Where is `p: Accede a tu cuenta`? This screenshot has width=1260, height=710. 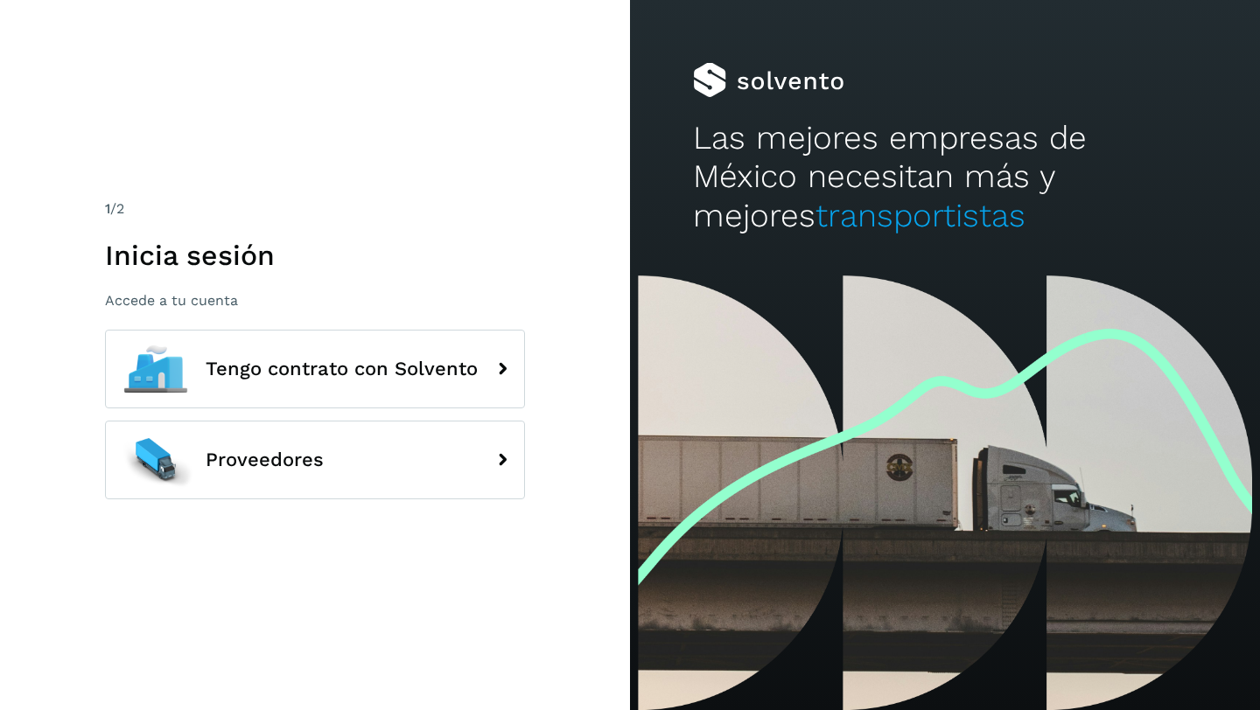 p: Accede a tu cuenta is located at coordinates (315, 300).